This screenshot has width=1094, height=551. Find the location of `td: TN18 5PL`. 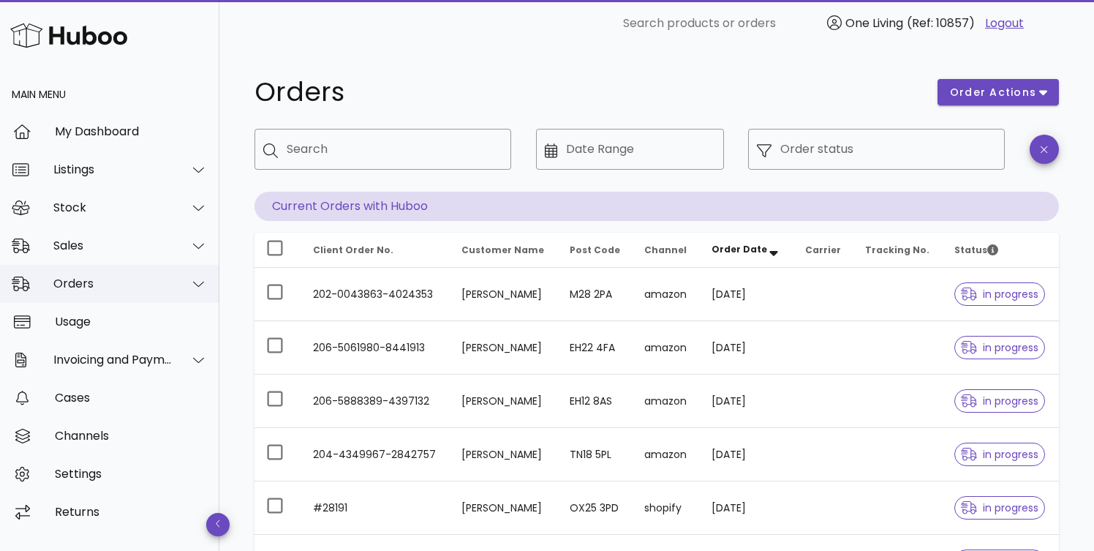

td: TN18 5PL is located at coordinates (596, 454).